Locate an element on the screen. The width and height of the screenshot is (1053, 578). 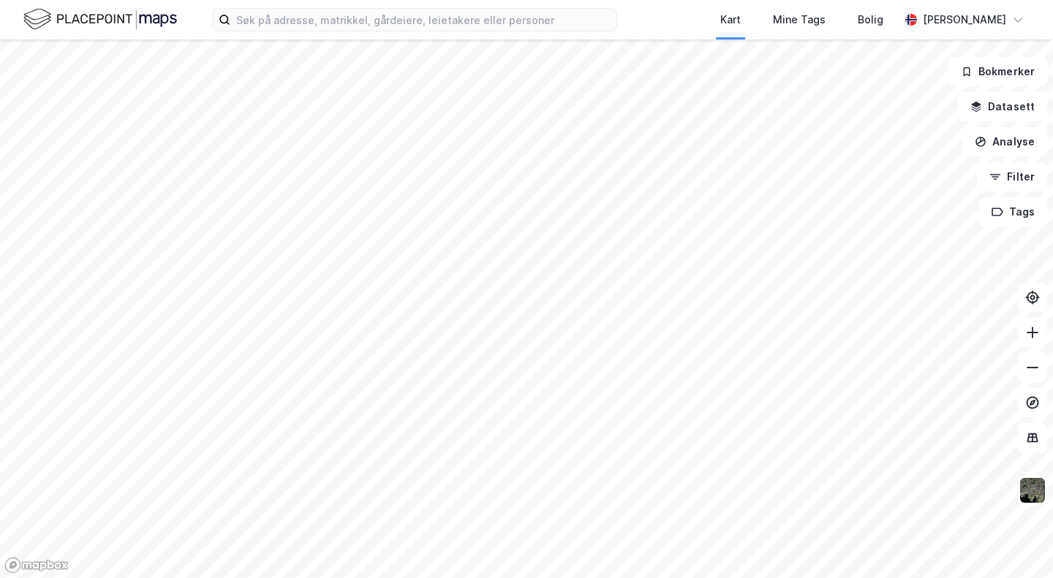
button: Filter is located at coordinates (1012, 177).